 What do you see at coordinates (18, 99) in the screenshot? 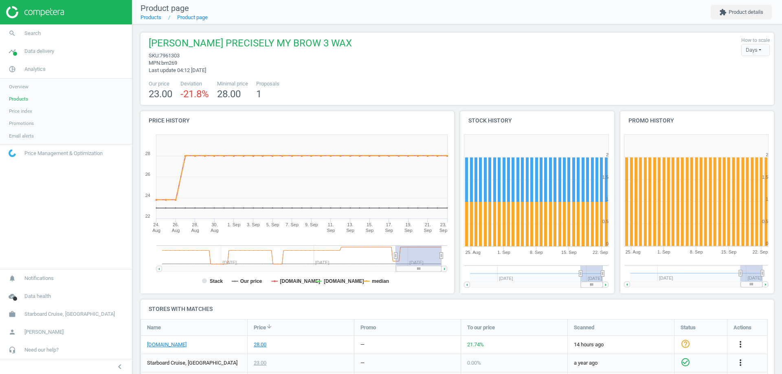
I see `span: Products` at bounding box center [18, 99].